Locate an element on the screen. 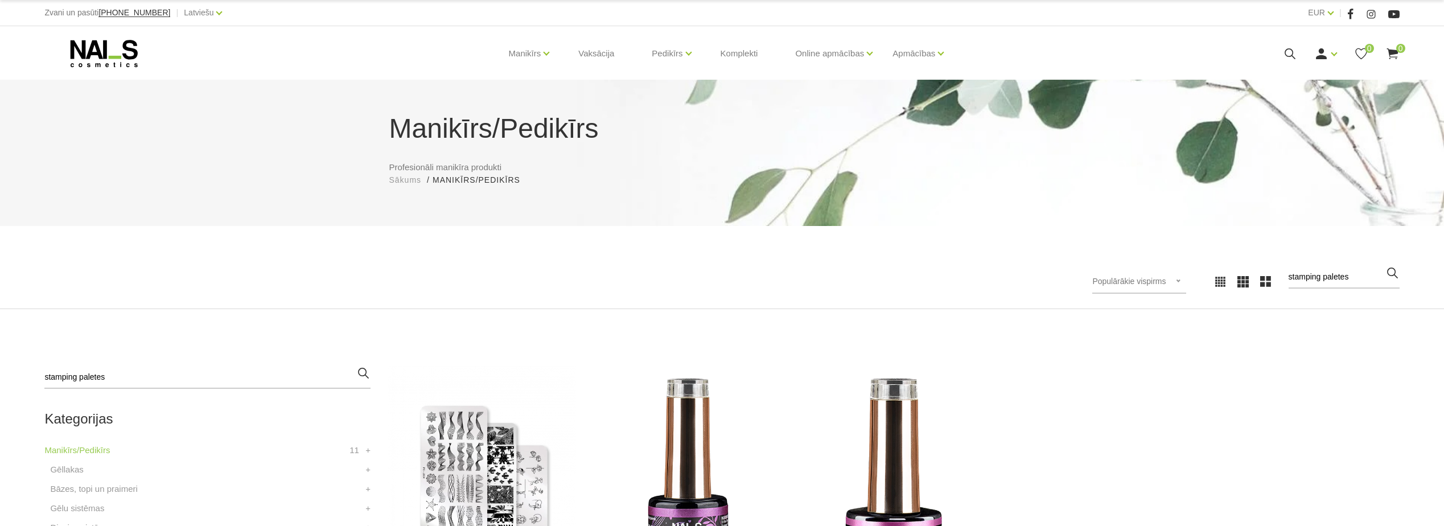  a: Latviešu is located at coordinates (199, 13).